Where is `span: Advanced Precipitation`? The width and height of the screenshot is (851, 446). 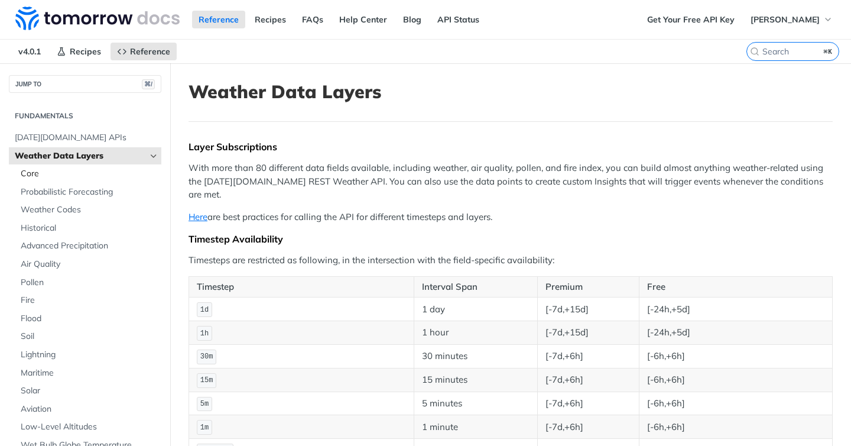
span: Advanced Precipitation is located at coordinates (89, 246).